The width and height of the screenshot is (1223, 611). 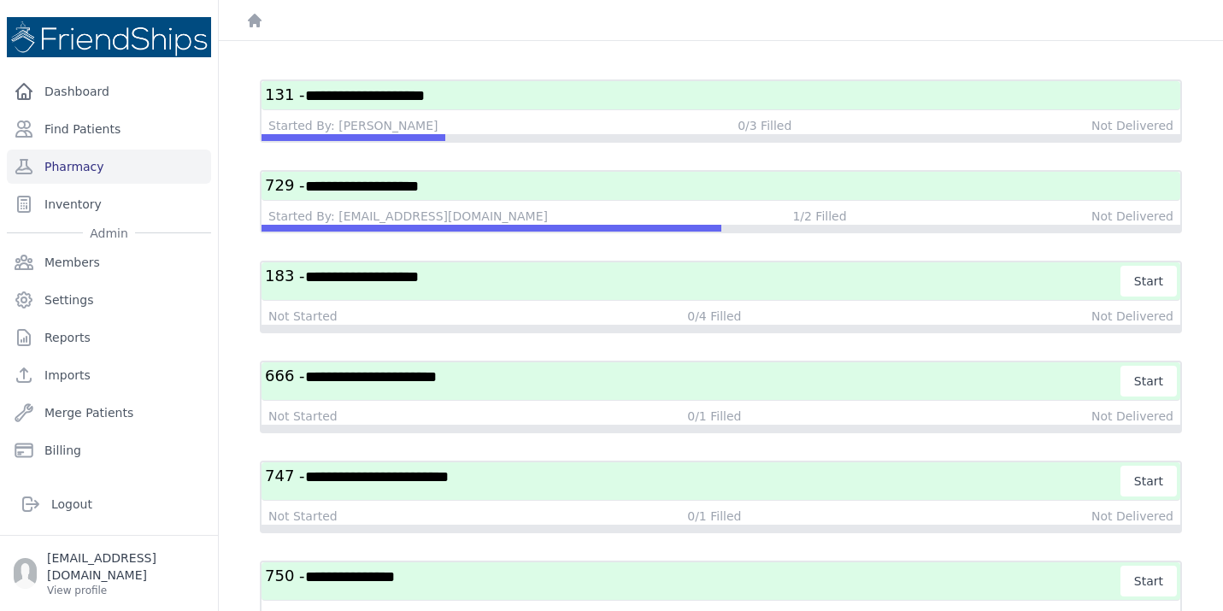 I want to click on div: 1/2 Filled, so click(x=819, y=216).